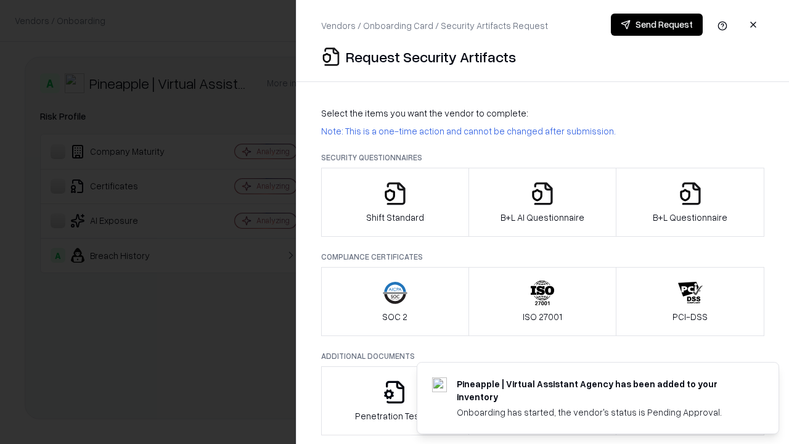 This screenshot has height=444, width=789. I want to click on button: B+L AI Questionnaire, so click(542, 202).